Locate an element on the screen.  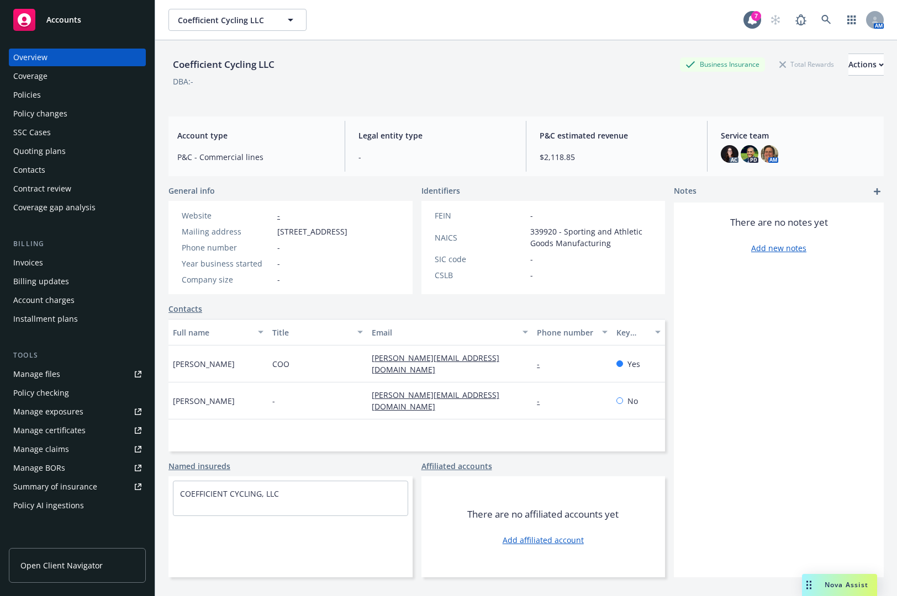
a: Start snowing is located at coordinates (775, 20).